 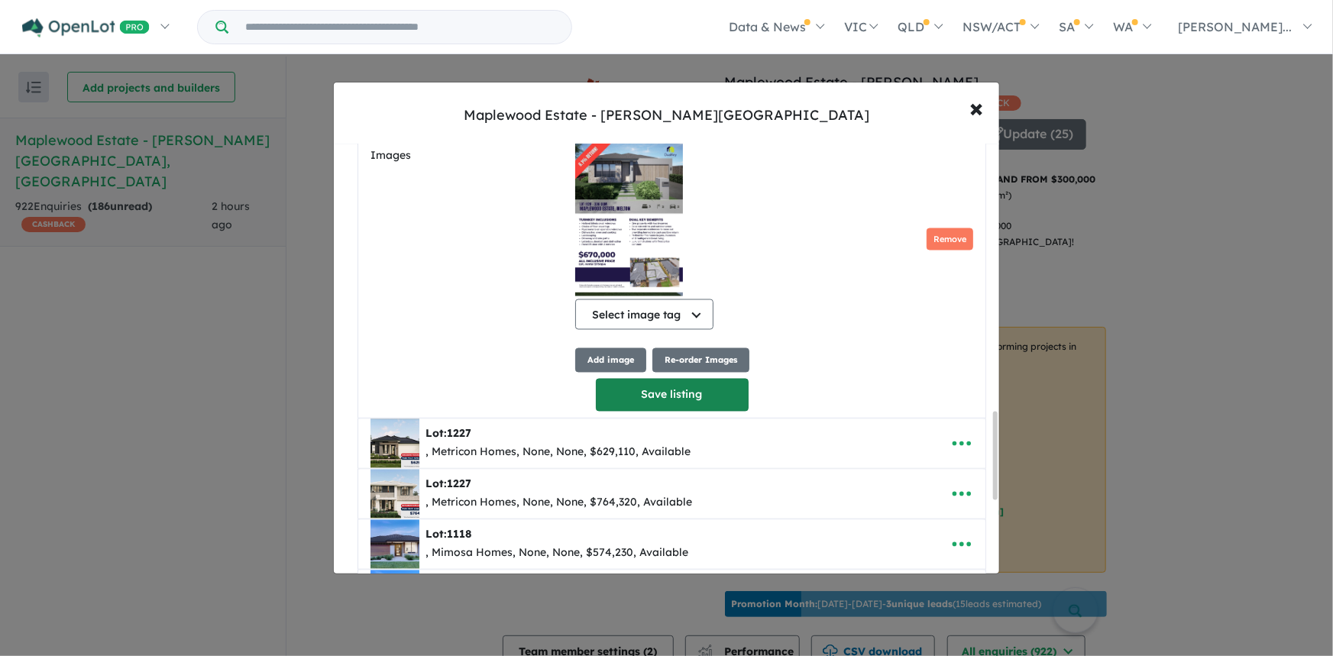 I want to click on span: 1118, so click(x=459, y=535).